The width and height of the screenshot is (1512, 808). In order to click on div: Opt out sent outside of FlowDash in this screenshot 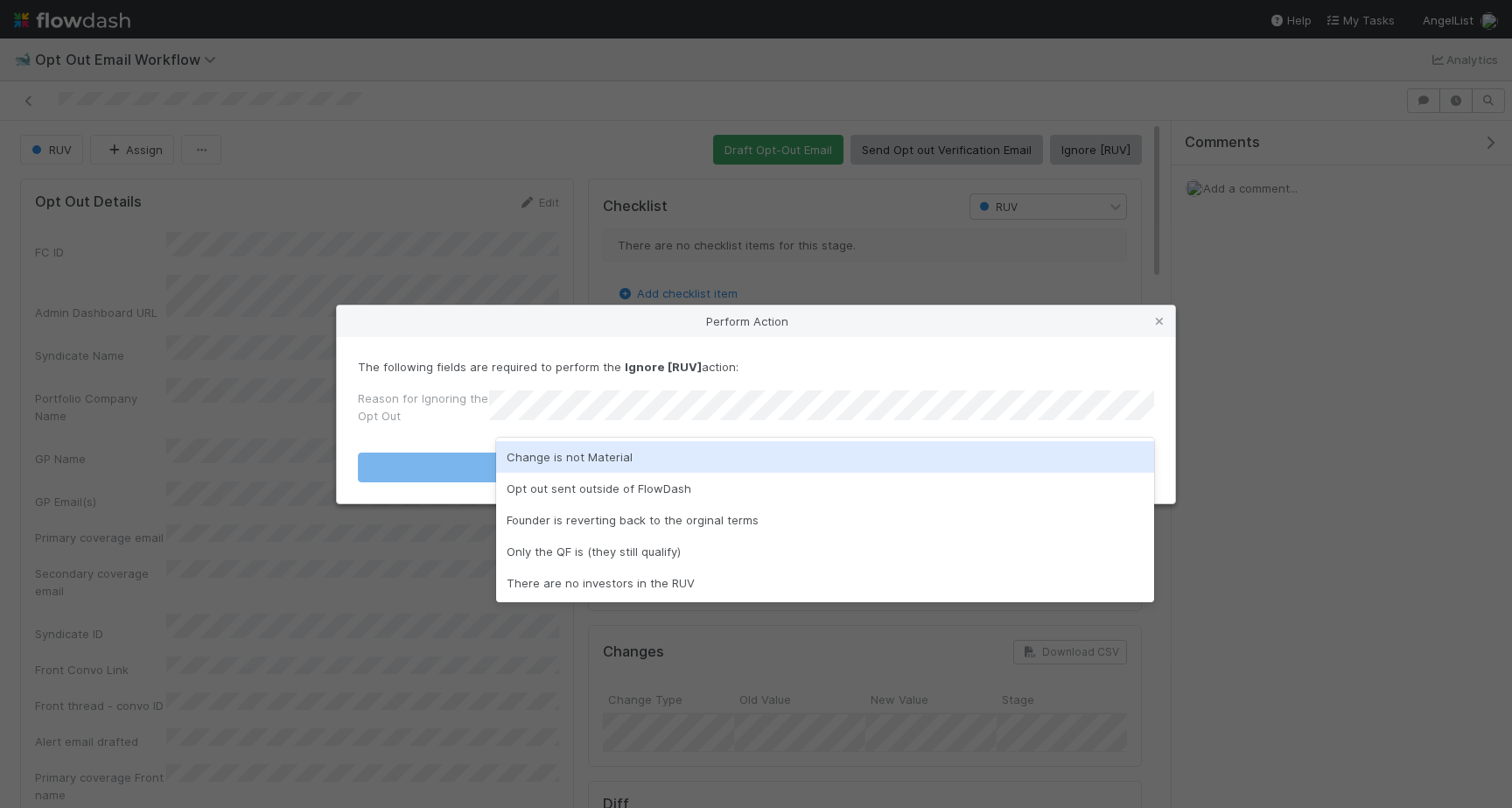, I will do `click(825, 488)`.